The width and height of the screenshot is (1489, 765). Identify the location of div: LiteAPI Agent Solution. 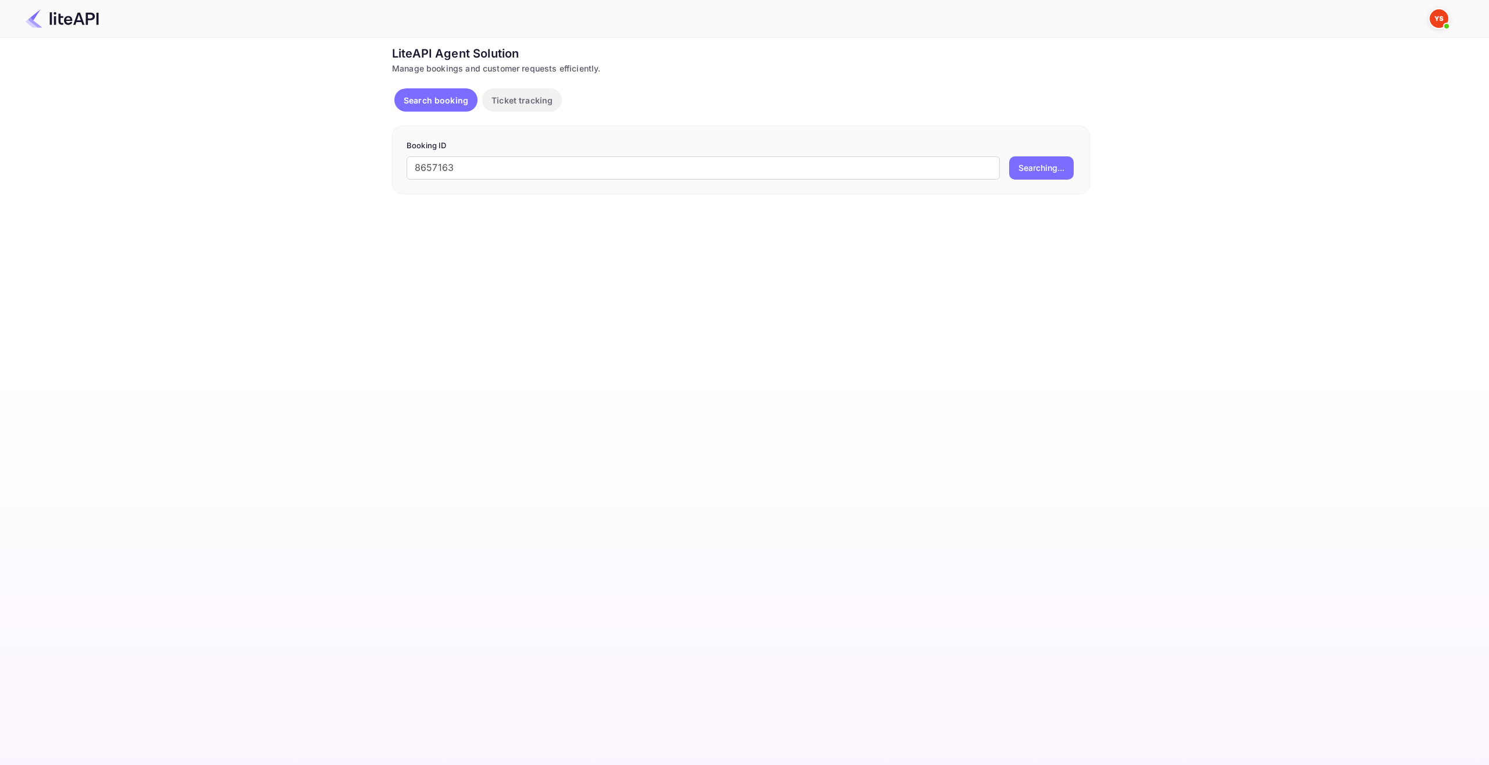
(741, 54).